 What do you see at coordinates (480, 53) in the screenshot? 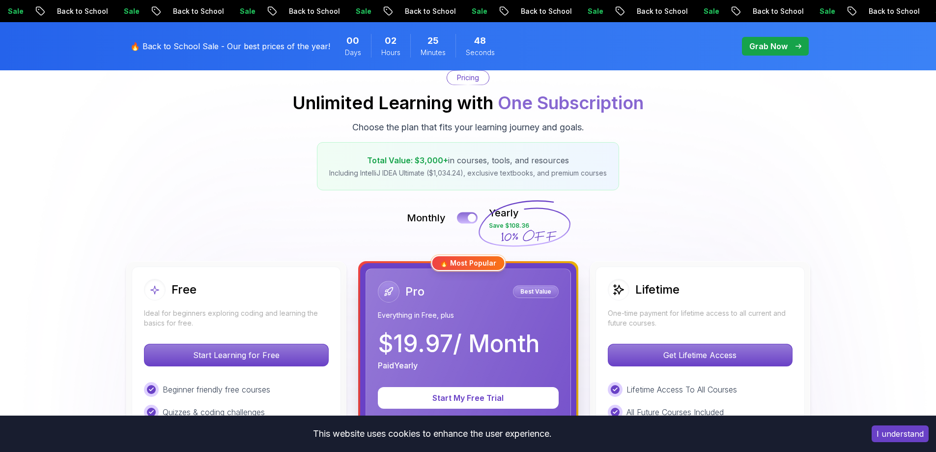
I see `span: Seconds` at bounding box center [480, 53].